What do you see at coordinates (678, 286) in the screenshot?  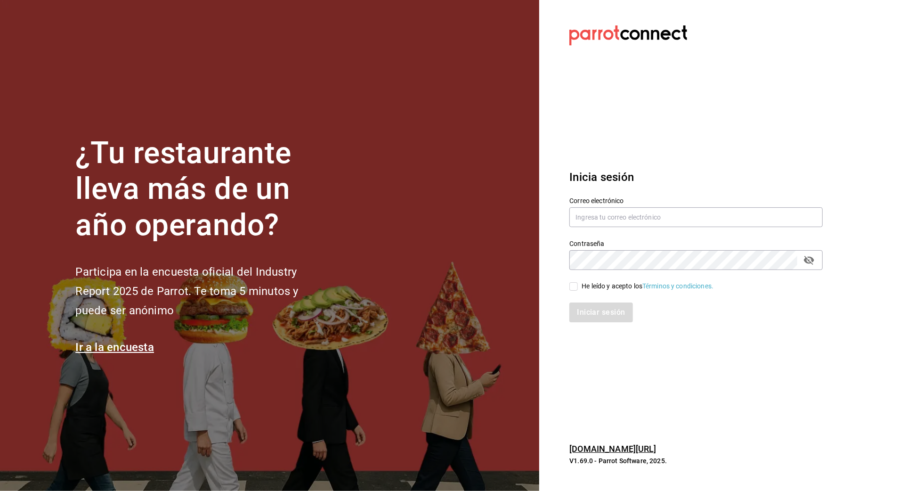 I see `a: Términos y condiciones.` at bounding box center [678, 286].